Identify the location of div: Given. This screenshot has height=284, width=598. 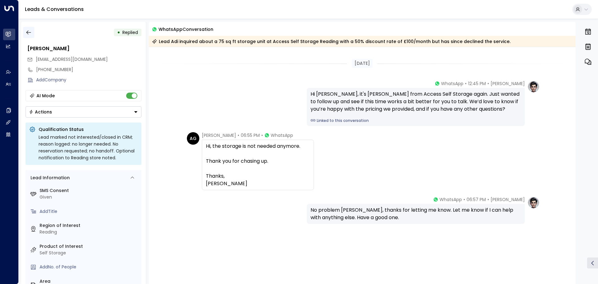
(89, 197).